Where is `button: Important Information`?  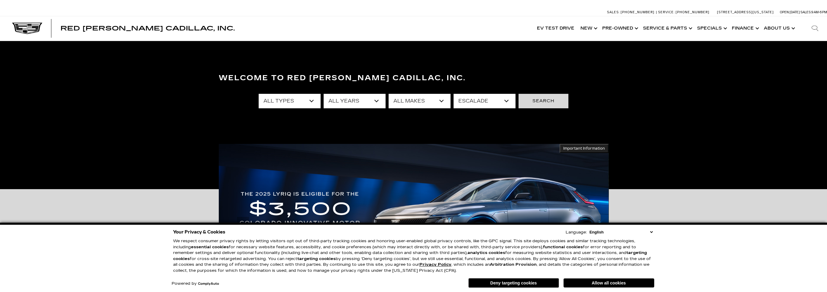
button: Important Information is located at coordinates (584, 149).